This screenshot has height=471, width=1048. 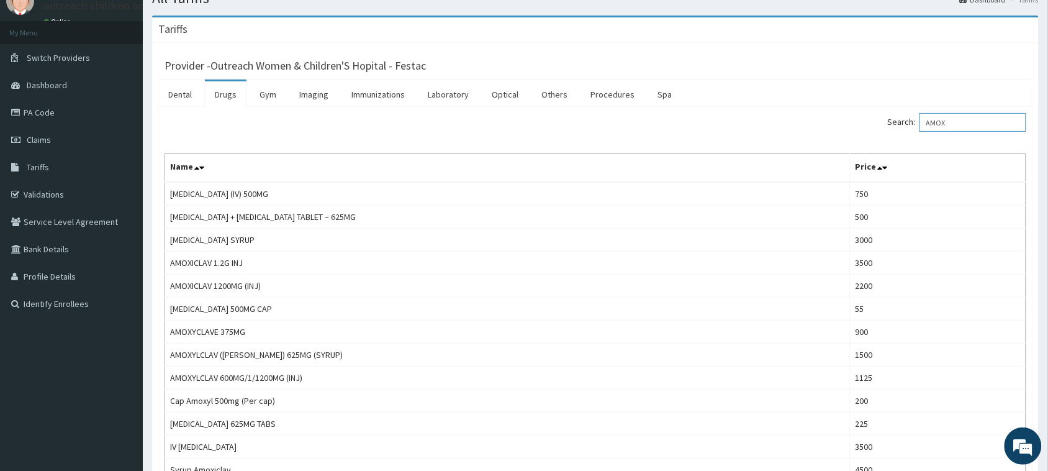 I want to click on td: 750, so click(x=938, y=194).